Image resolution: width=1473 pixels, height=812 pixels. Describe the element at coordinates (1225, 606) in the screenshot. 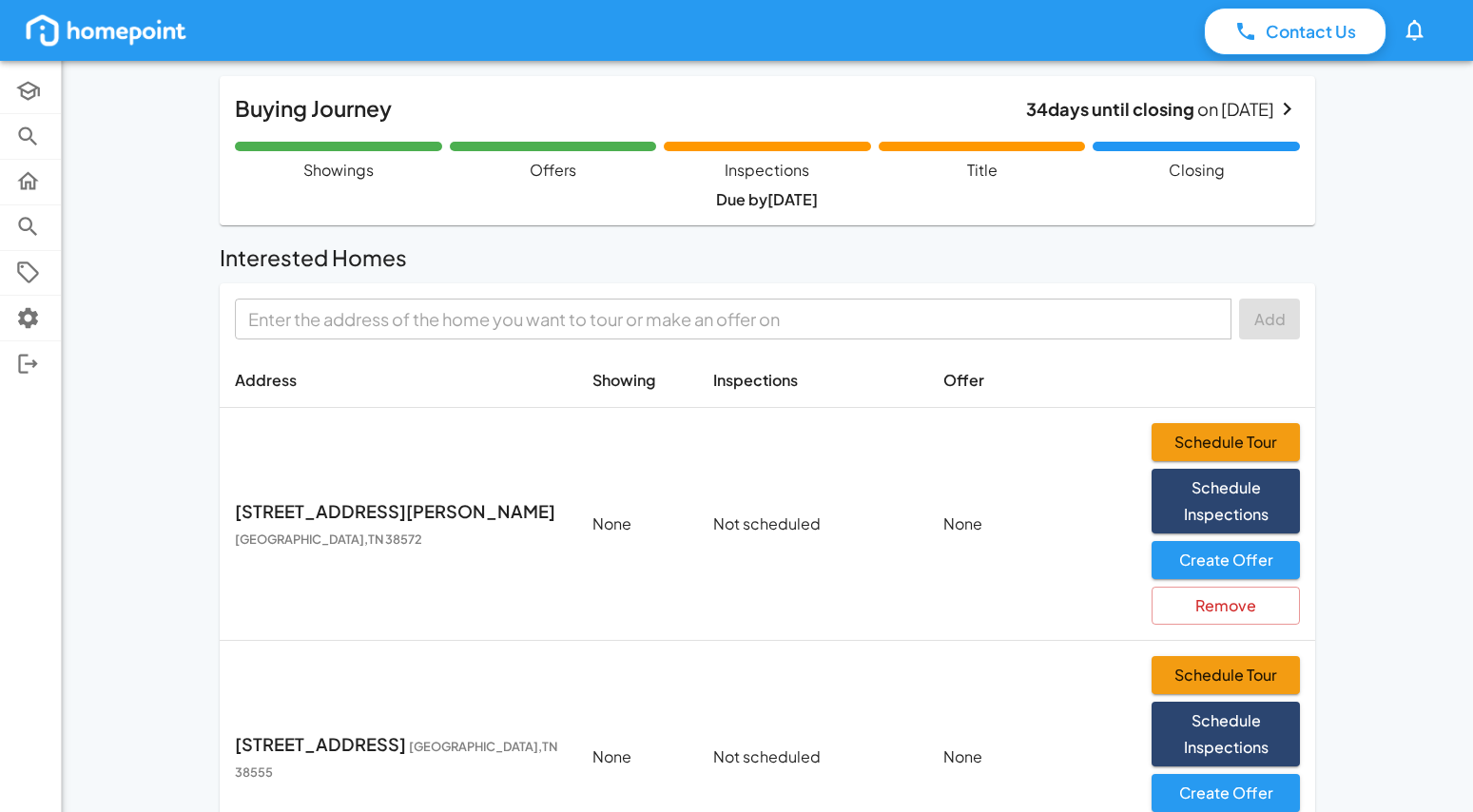

I see `button: Remove` at that location.